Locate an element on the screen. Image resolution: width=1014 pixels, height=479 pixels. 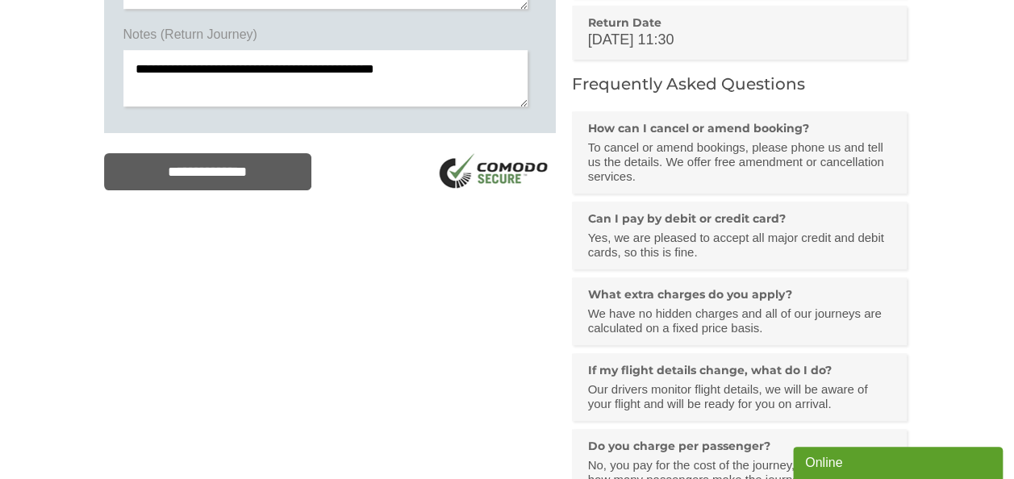
p: Our drivers monitor flight details, we will be aware of your flight and will be ready for you on ... is located at coordinates (740, 397).